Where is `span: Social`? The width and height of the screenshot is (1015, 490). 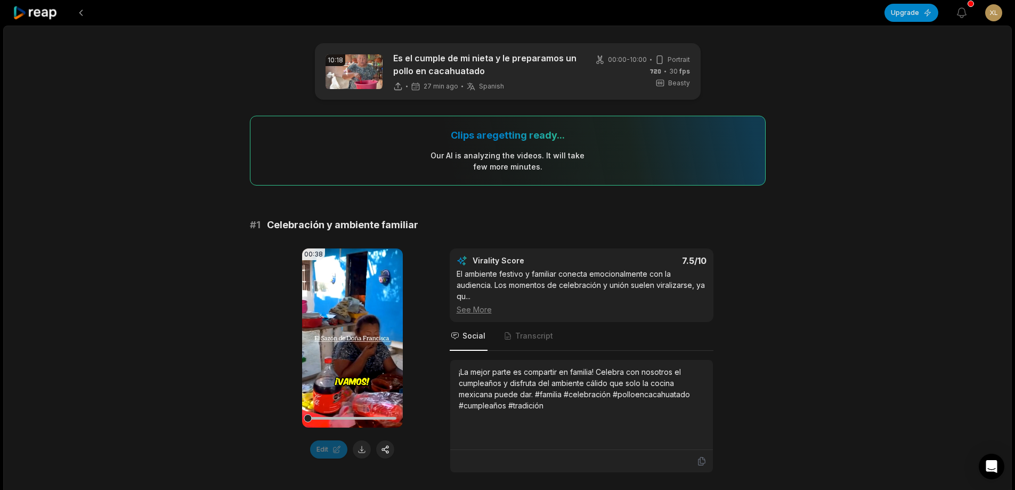
span: Social is located at coordinates (474, 336).